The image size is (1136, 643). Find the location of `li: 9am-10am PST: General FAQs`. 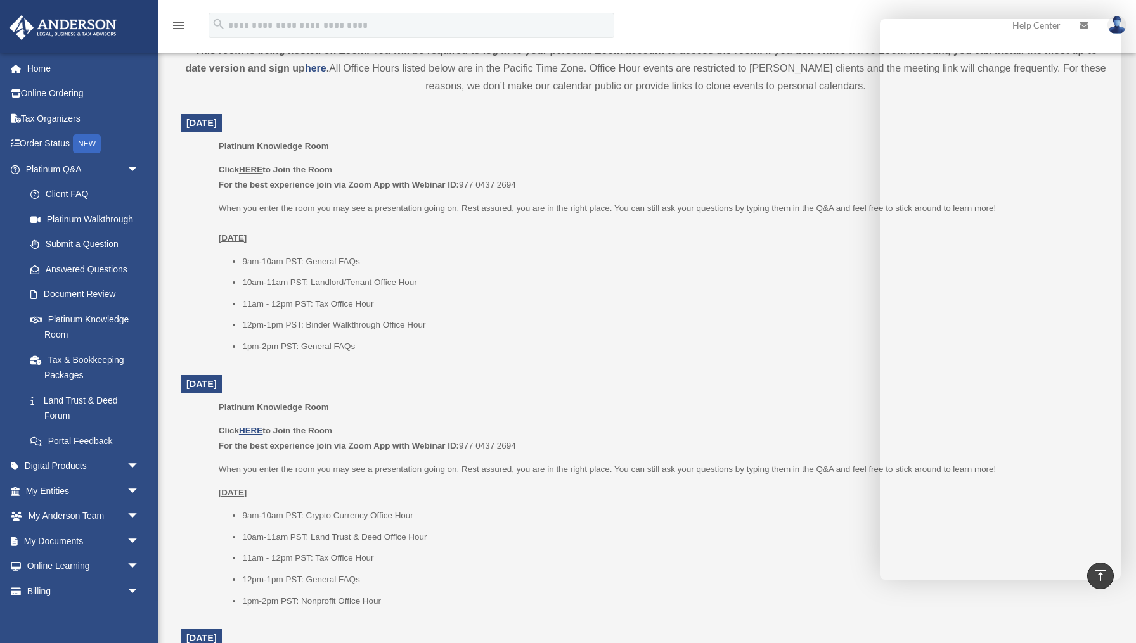

li: 9am-10am PST: General FAQs is located at coordinates (671, 262).